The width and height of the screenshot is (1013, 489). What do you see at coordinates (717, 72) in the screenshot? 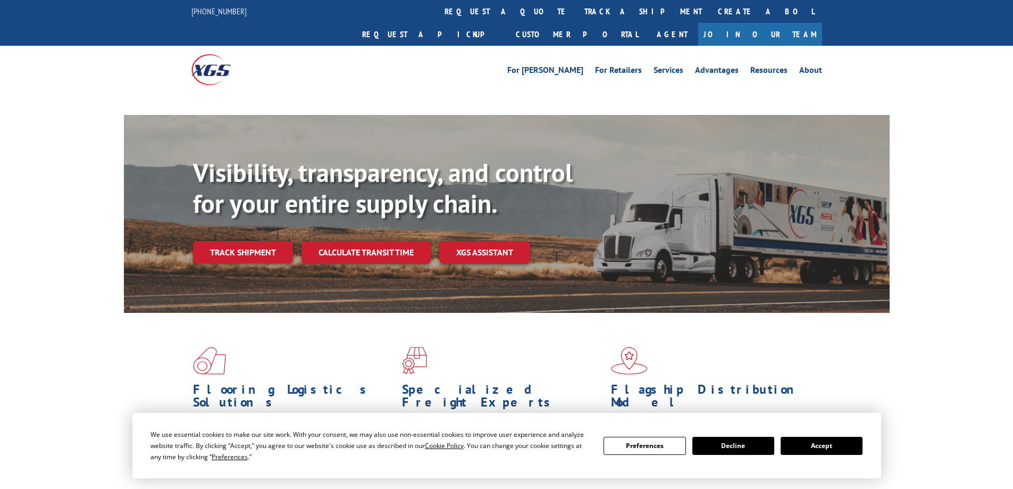
I see `a: Advantages` at bounding box center [717, 72].